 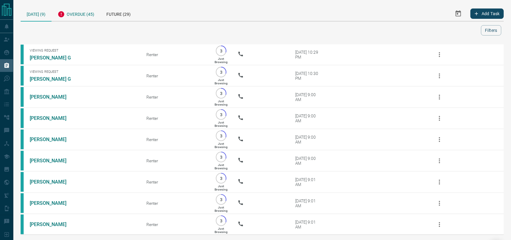 I want to click on div: Overdue (45), so click(x=76, y=13).